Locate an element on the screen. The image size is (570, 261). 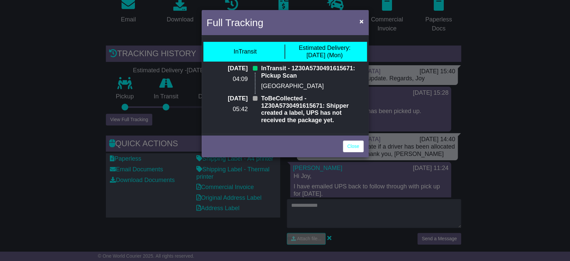
p: 04:09 is located at coordinates (227, 79).